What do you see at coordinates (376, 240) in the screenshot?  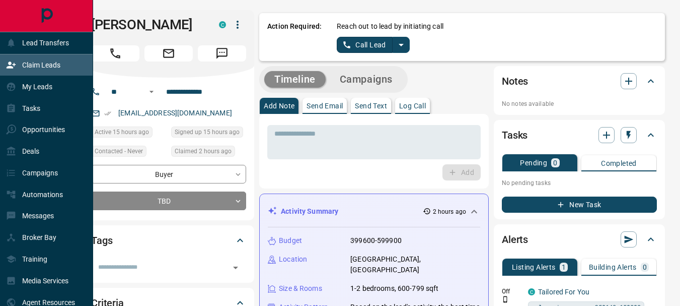 I see `p: 399600-599900` at bounding box center [376, 240].